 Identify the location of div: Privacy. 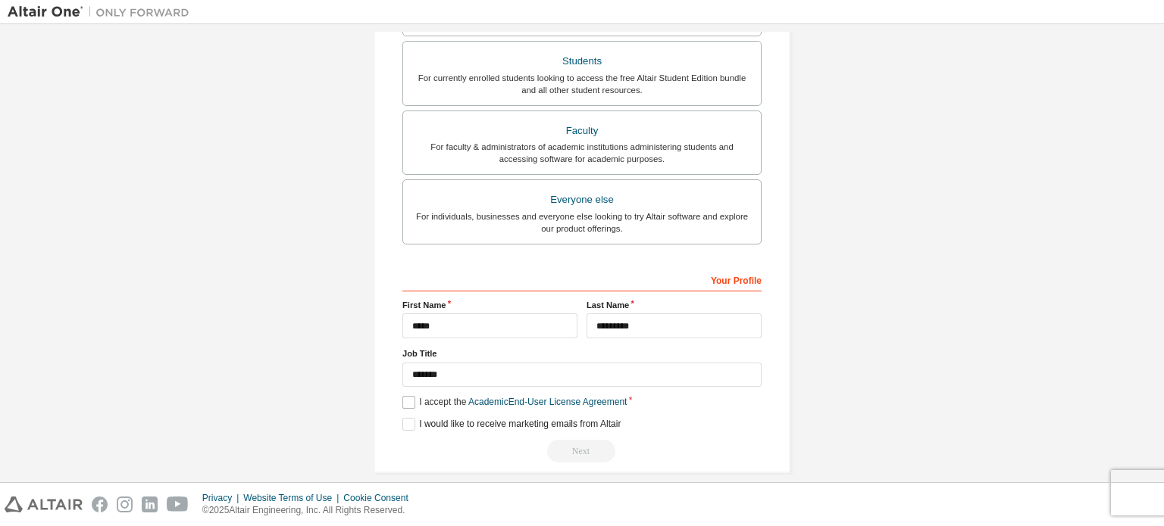
(223, 498).